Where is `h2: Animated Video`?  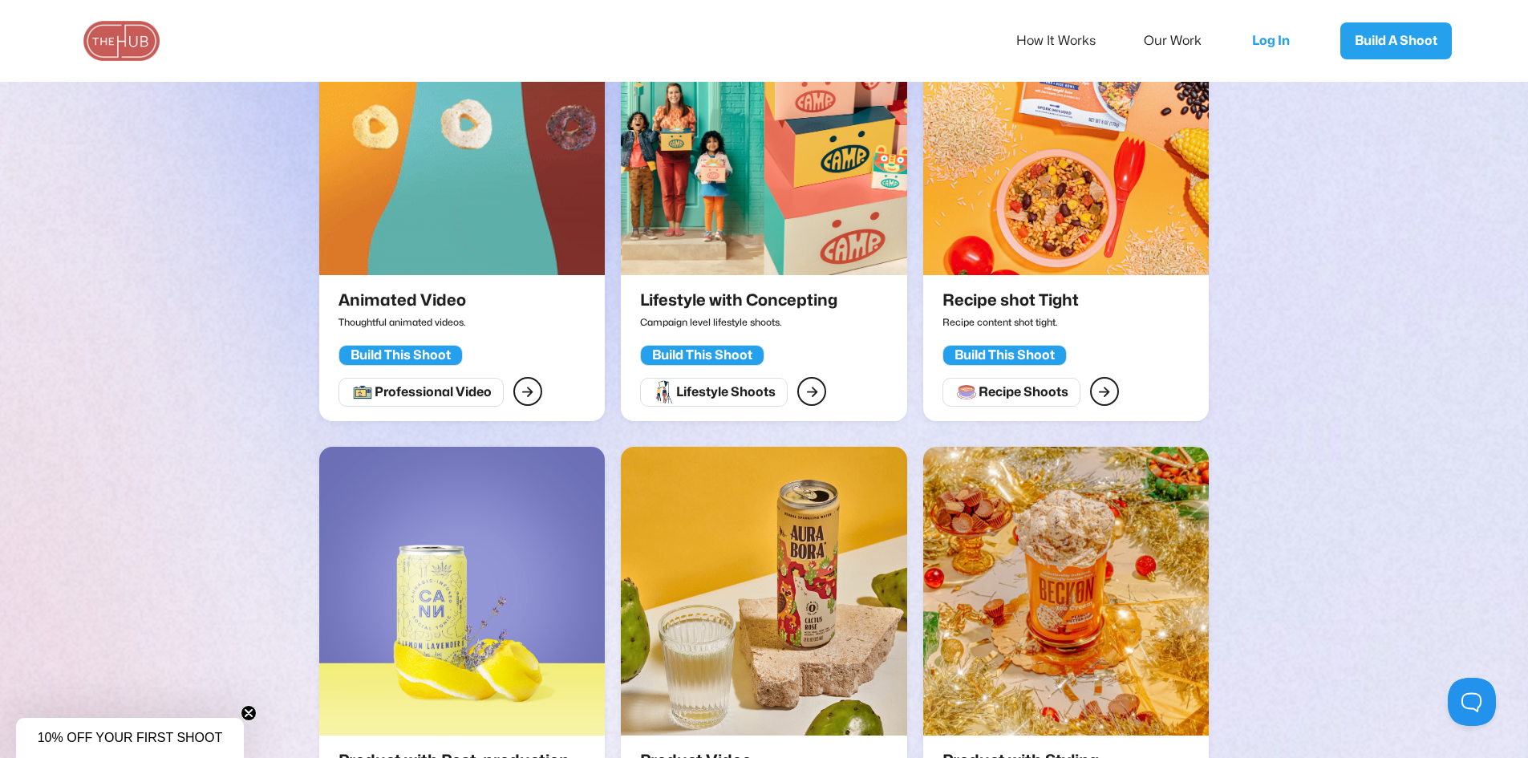
h2: Animated Video is located at coordinates (402, 300).